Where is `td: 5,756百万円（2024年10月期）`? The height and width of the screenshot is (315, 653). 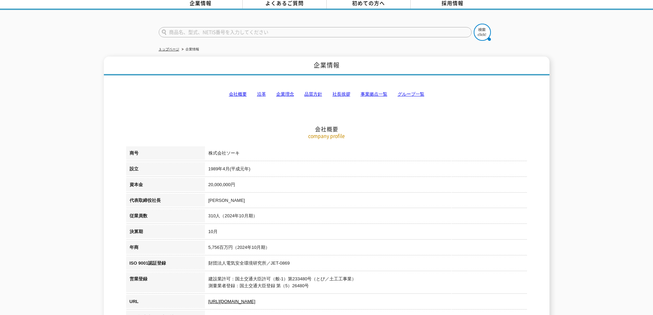 td: 5,756百万円（2024年10月期） is located at coordinates (366, 248).